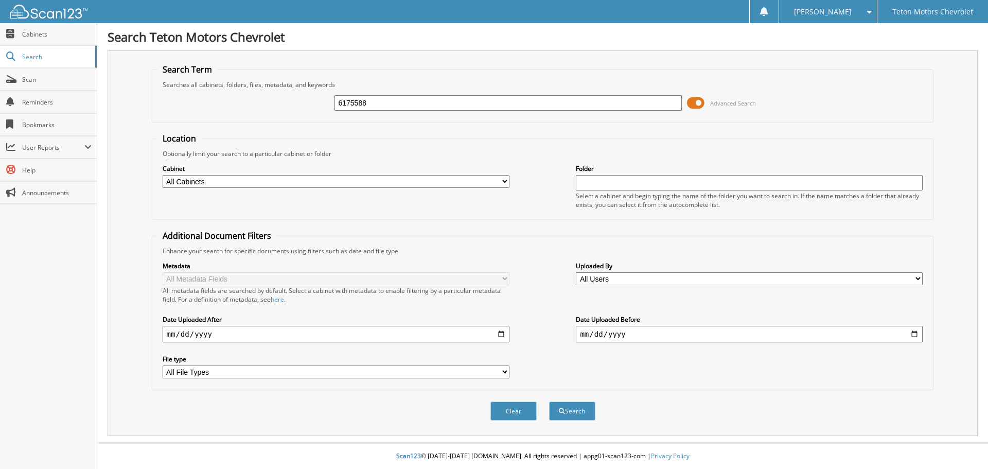  Describe the element at coordinates (932, 12) in the screenshot. I see `span: Teton Motors Chevrolet` at that location.